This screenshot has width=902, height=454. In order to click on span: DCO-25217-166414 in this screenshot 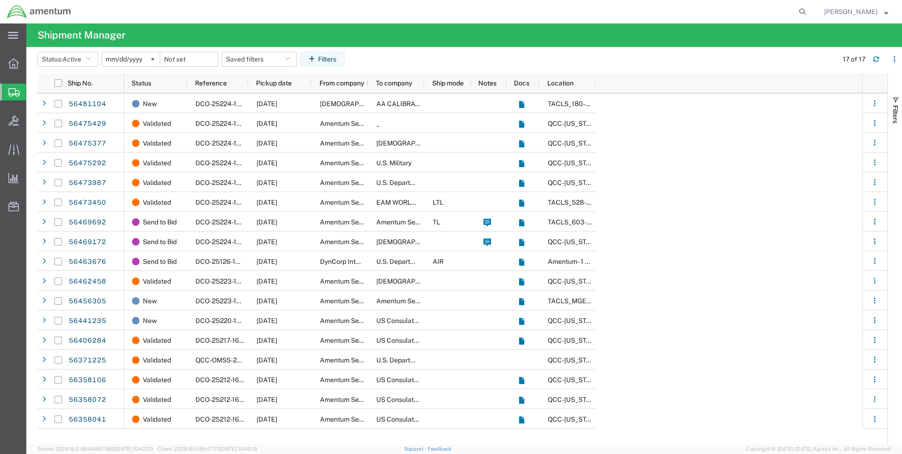, I will do `click(225, 341)`.